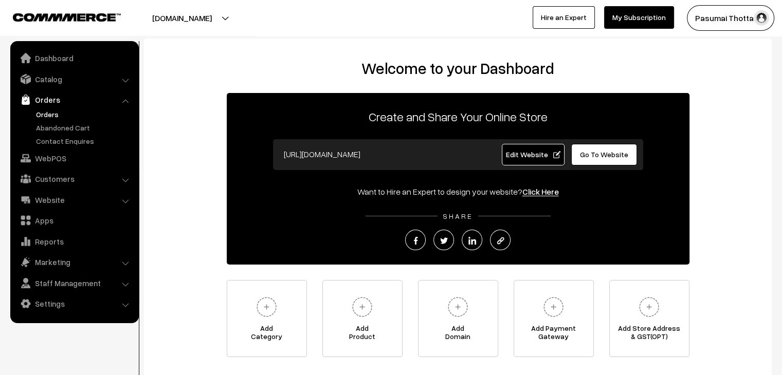 This screenshot has height=375, width=782. I want to click on span: Add Product, so click(363, 335).